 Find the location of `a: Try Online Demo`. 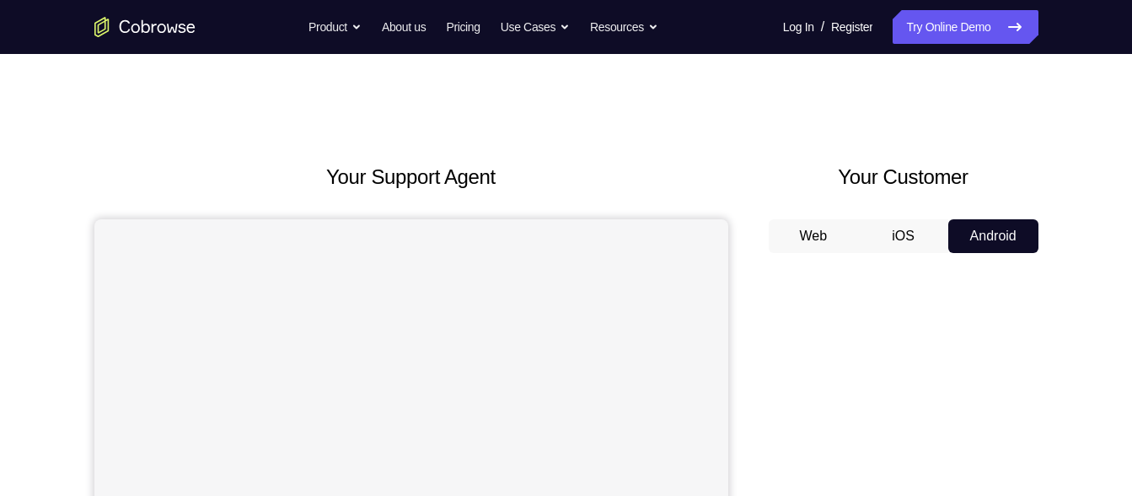

a: Try Online Demo is located at coordinates (965, 27).